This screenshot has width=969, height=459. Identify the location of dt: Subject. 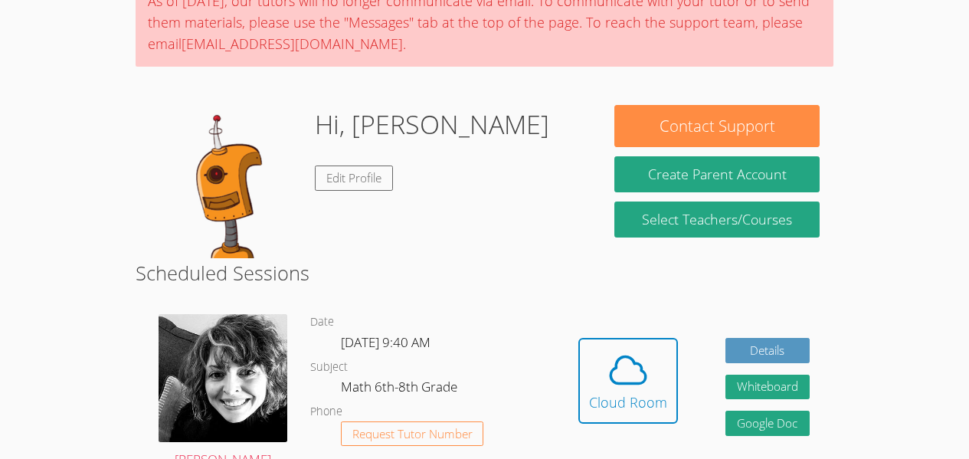
(329, 367).